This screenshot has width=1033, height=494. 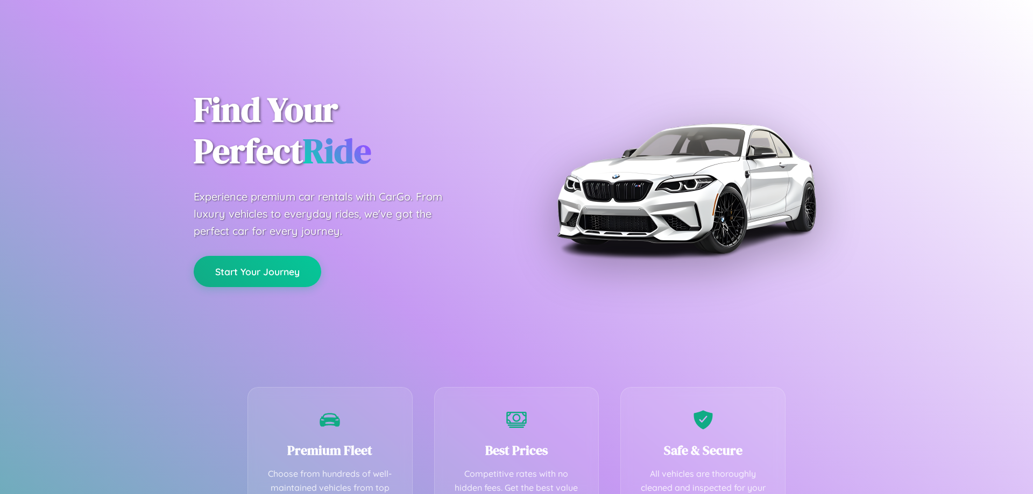 I want to click on p: Experience premium car rentals with CarGo. From luxury vehicles to everyday rides, we've got the ..., so click(x=328, y=214).